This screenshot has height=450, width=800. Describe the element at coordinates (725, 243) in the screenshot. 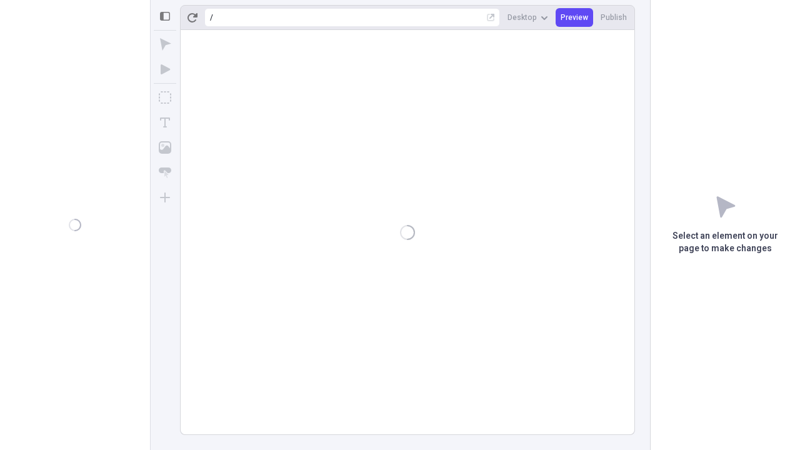

I see `p: Select an element on your page to make changes` at that location.